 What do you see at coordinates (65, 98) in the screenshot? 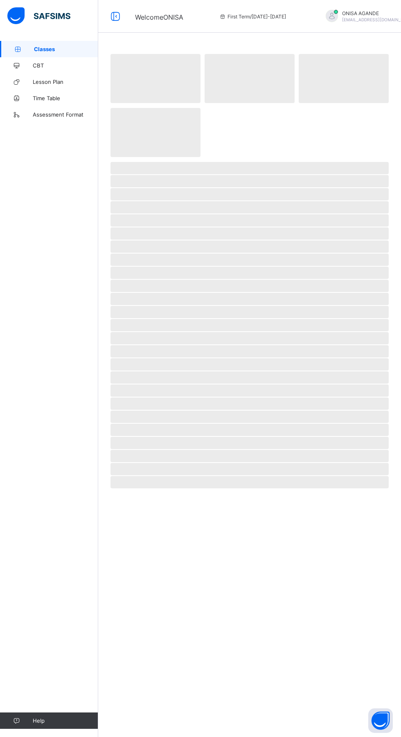
I see `span: Time Table` at bounding box center [65, 98].